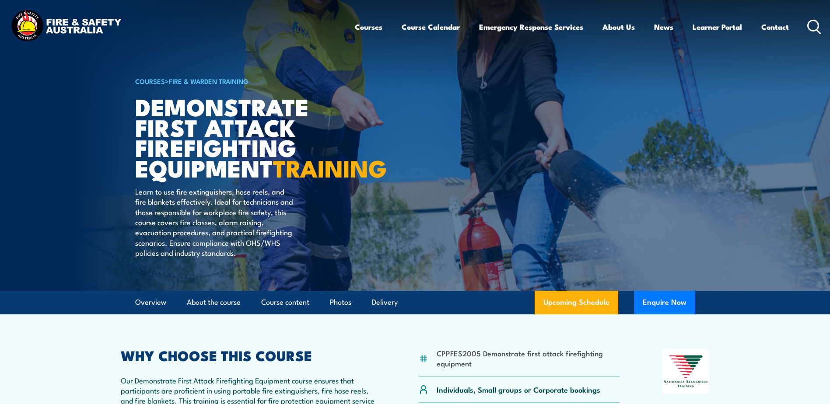 This screenshot has width=830, height=404. What do you see at coordinates (717, 27) in the screenshot?
I see `a: Learner Portal` at bounding box center [717, 27].